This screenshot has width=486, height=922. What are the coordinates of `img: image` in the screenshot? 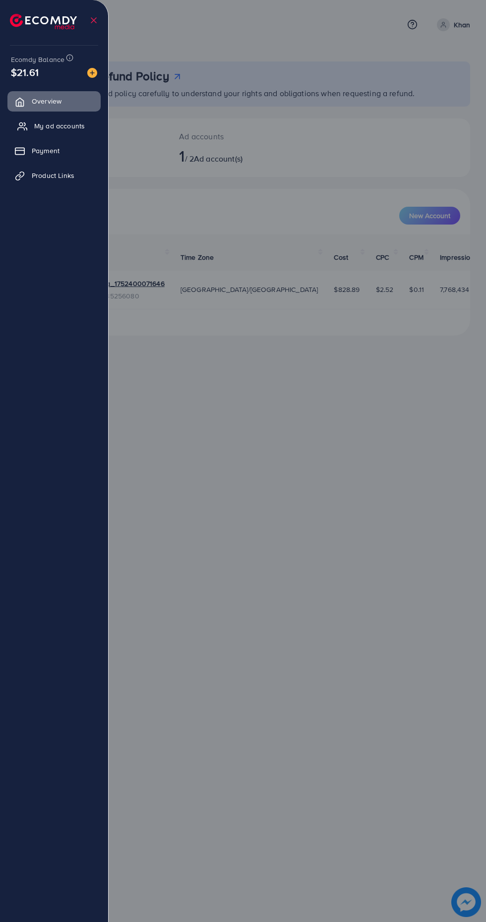 It's located at (92, 73).